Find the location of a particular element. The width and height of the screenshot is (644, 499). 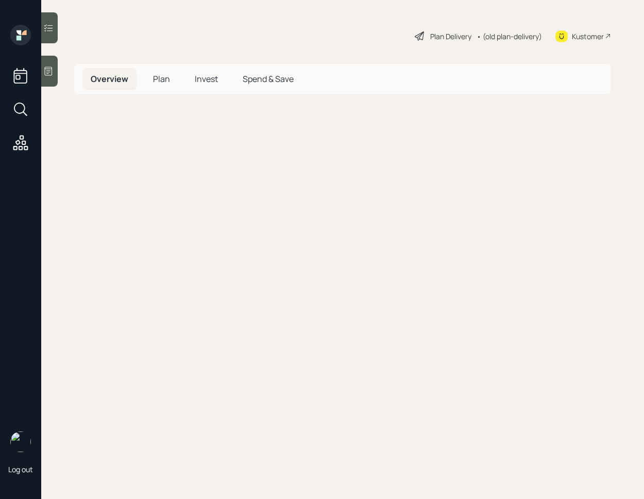

span: Plan is located at coordinates (161, 79).